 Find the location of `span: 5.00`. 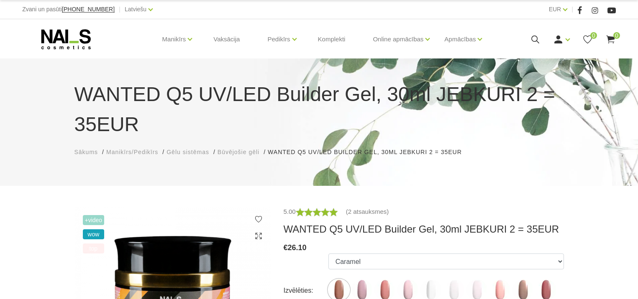

span: 5.00 is located at coordinates (289, 212).